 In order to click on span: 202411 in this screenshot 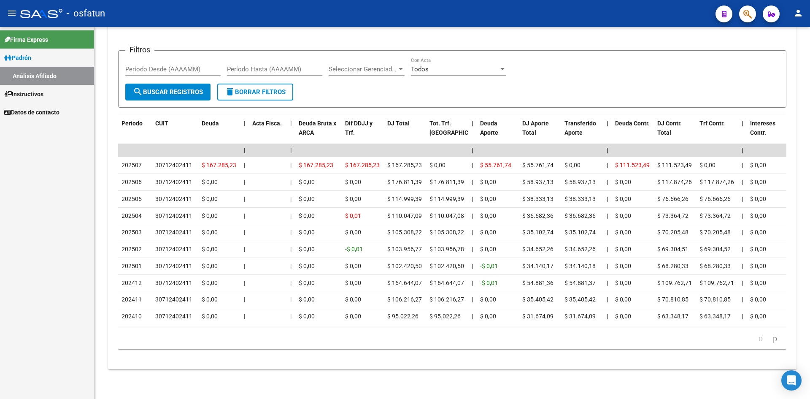, I will do `click(132, 299)`.